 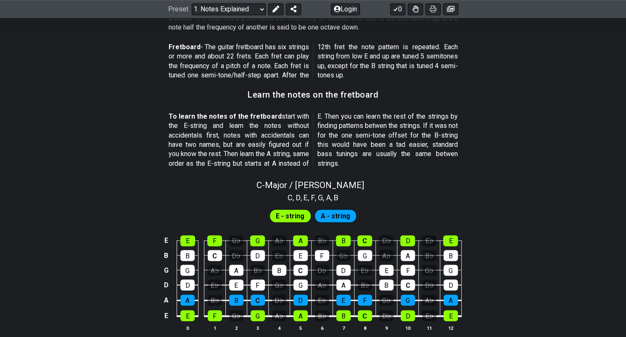 I want to click on th: 1, so click(x=214, y=327).